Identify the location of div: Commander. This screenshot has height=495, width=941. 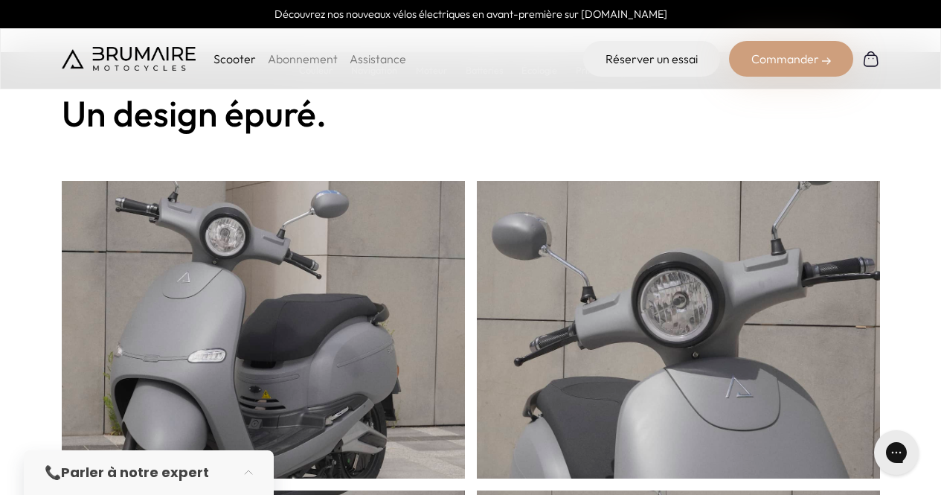
(791, 59).